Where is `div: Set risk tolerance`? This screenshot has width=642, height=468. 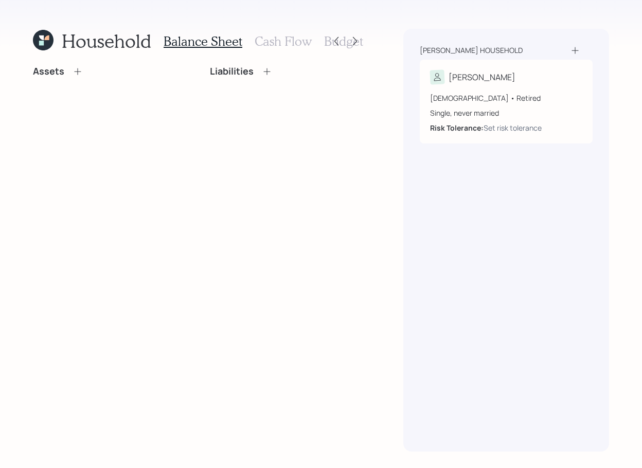 div: Set risk tolerance is located at coordinates (513, 128).